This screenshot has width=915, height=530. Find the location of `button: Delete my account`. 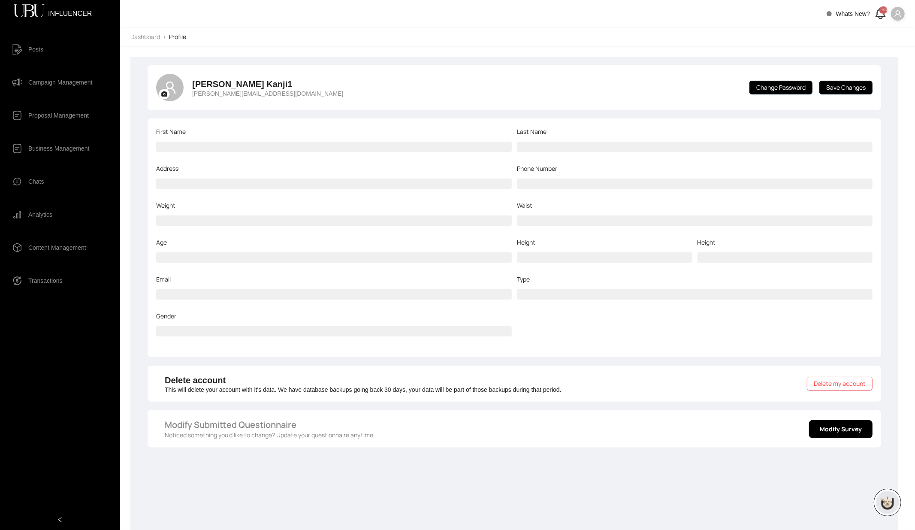

button: Delete my account is located at coordinates (840, 384).